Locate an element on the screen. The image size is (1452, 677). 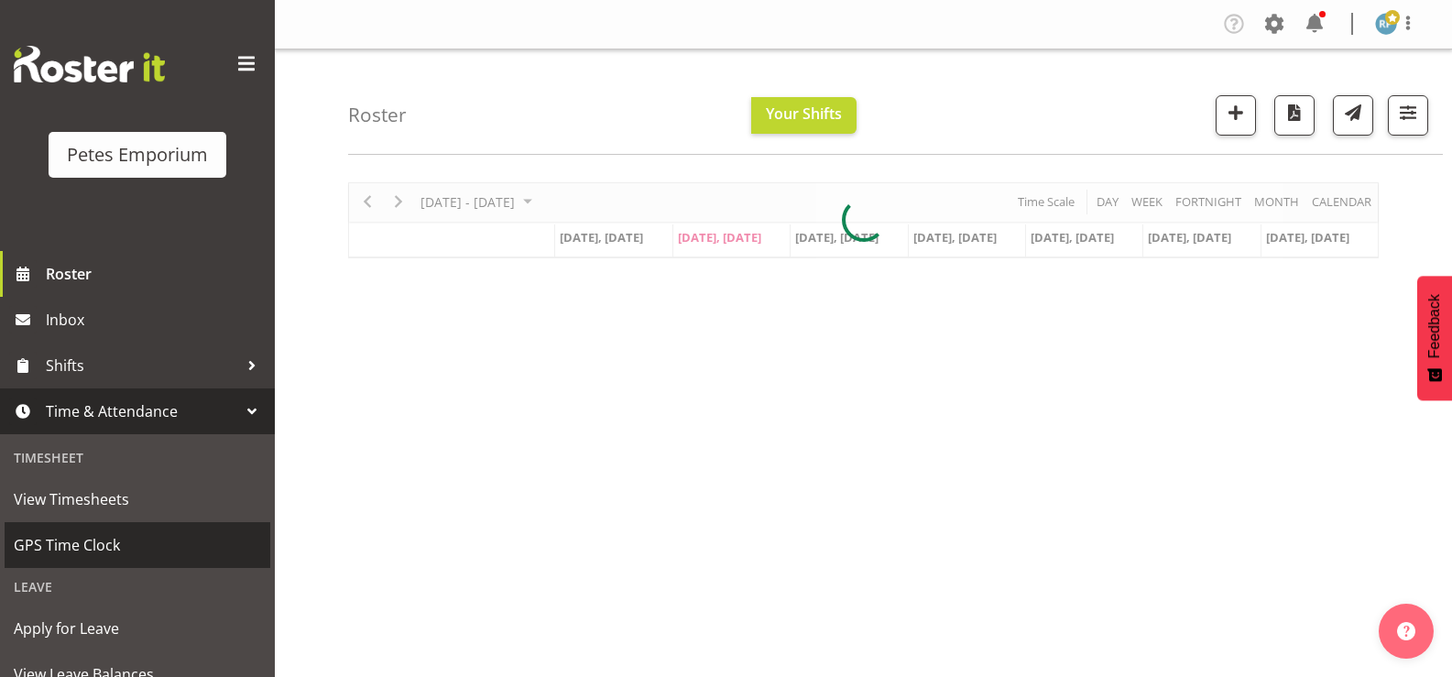
span: GPS Time Clock is located at coordinates (137, 545).